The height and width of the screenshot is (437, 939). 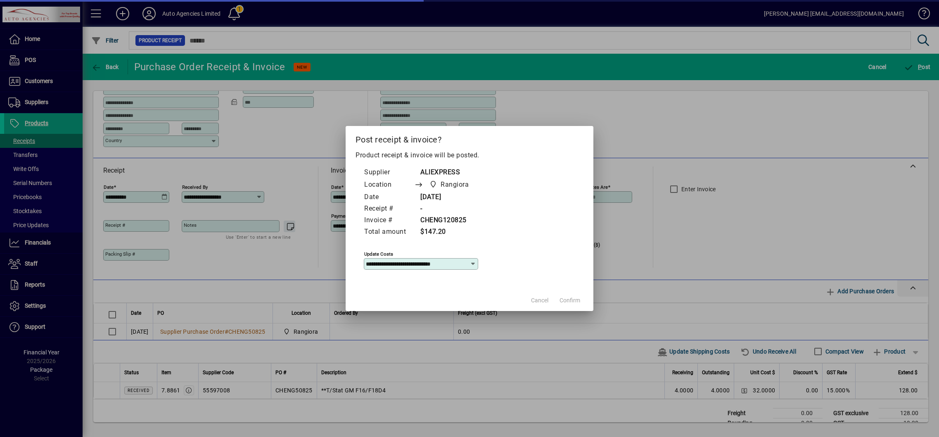 What do you see at coordinates (469, 155) in the screenshot?
I see `p: Product receipt & invoice will be posted.` at bounding box center [469, 155].